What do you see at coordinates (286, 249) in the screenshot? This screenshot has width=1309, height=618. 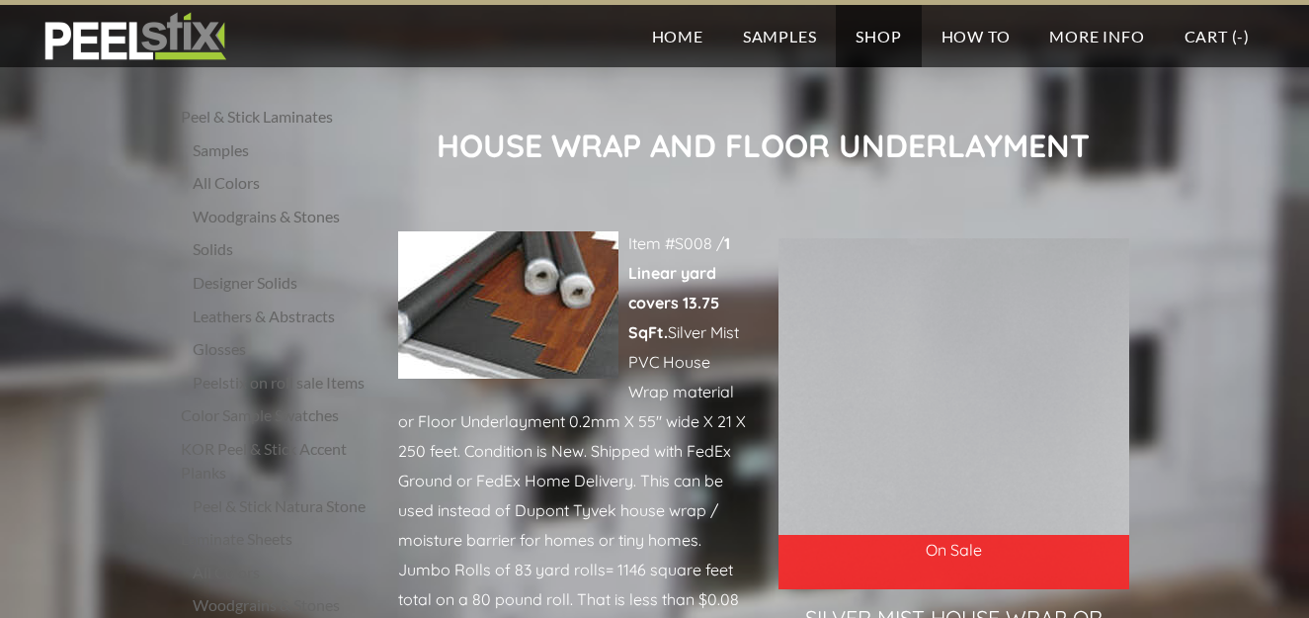 I see `a: Solids` at bounding box center [286, 249].